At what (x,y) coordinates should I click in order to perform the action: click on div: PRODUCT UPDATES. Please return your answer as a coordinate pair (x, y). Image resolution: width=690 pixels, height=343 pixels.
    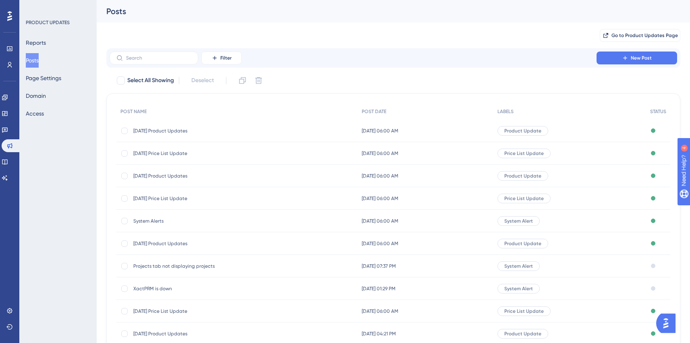
    Looking at the image, I should click on (48, 23).